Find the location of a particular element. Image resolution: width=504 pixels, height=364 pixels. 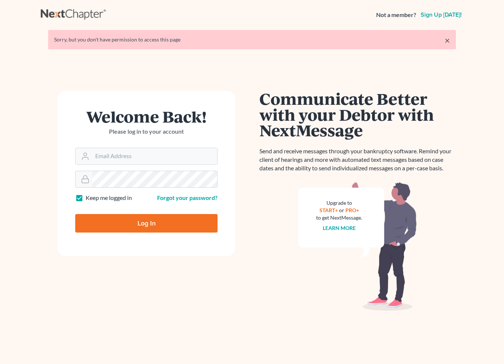

p: Send and receive messages through your bankruptcy software. Remind your client of hearings and mo... is located at coordinates (357, 160).